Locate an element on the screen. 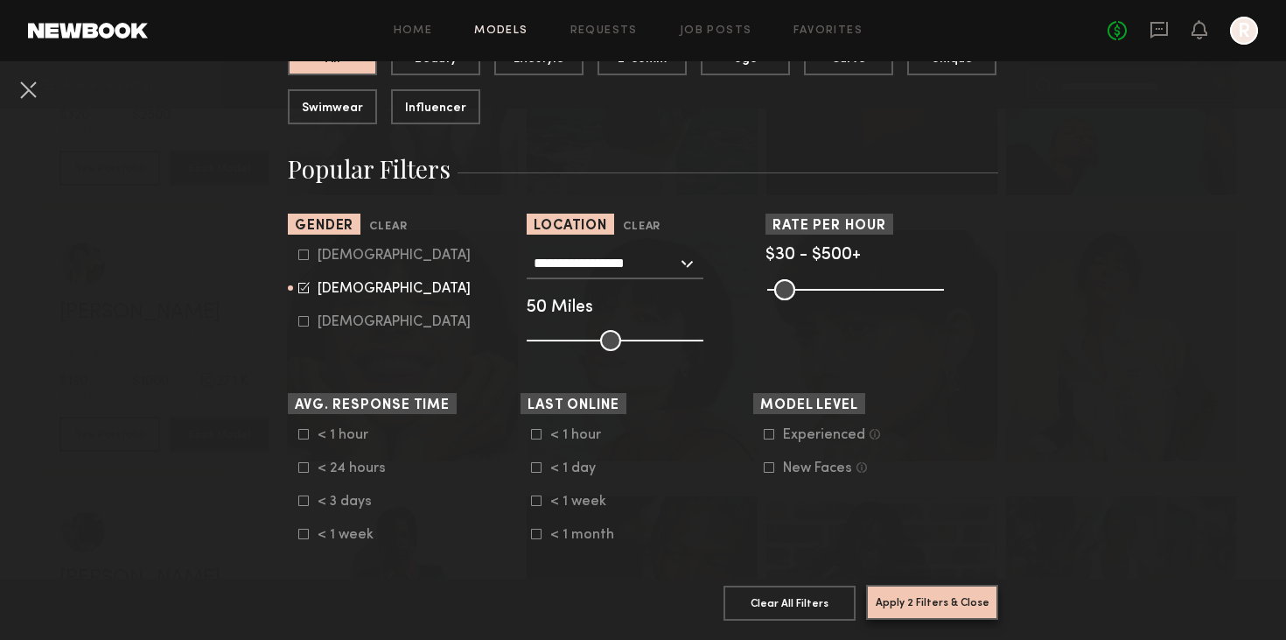 The image size is (1286, 640). span: Rate per Hour is located at coordinates (829, 226).